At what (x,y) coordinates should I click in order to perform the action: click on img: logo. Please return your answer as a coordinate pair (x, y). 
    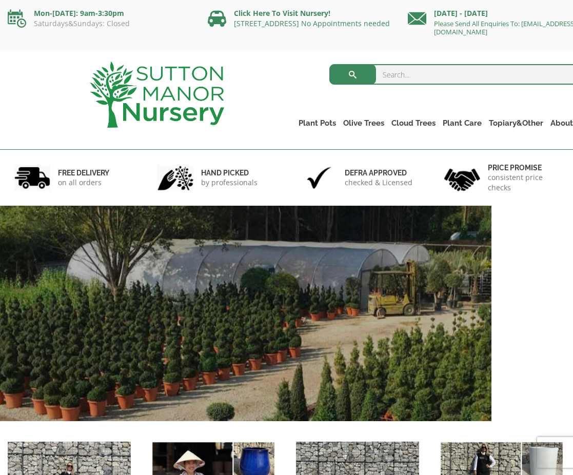
    Looking at the image, I should click on (157, 94).